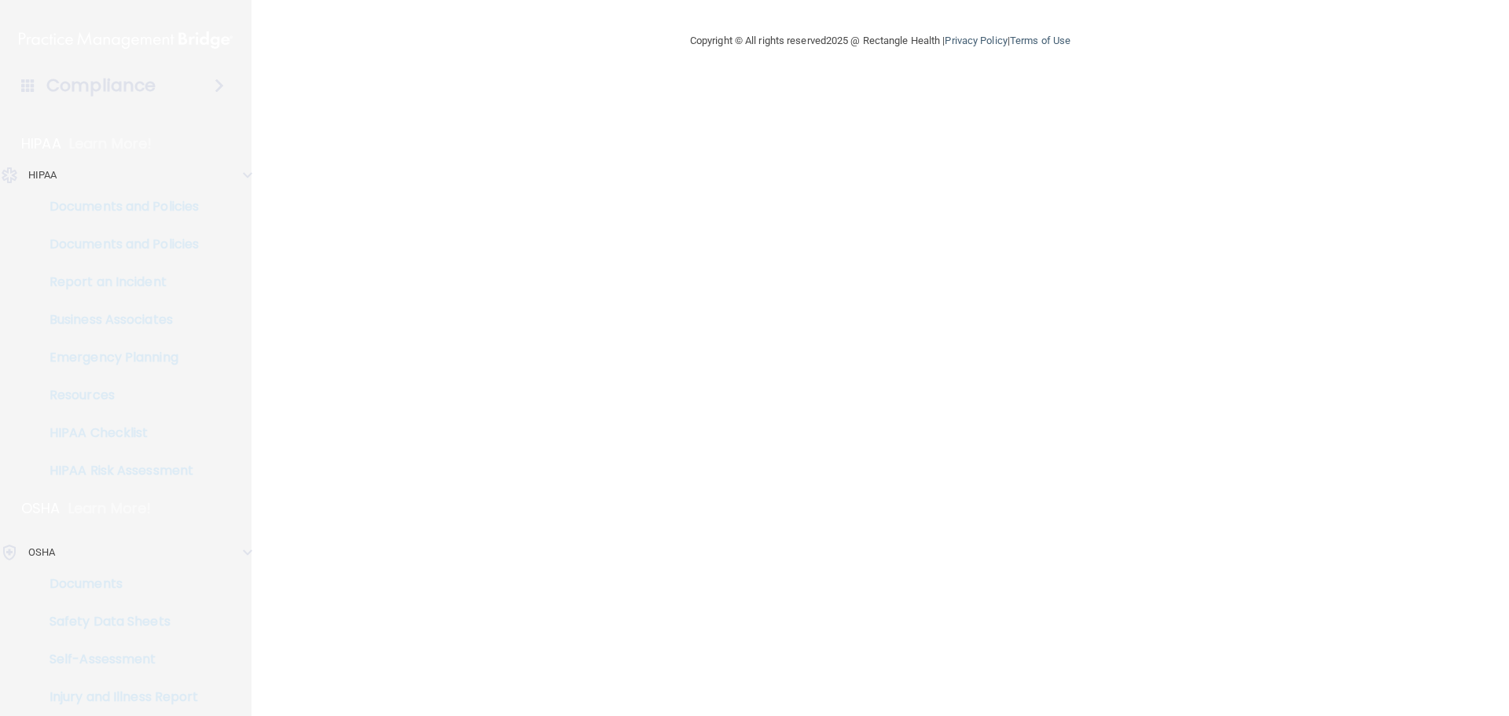 The image size is (1509, 716). What do you see at coordinates (101, 86) in the screenshot?
I see `h4: Compliance` at bounding box center [101, 86].